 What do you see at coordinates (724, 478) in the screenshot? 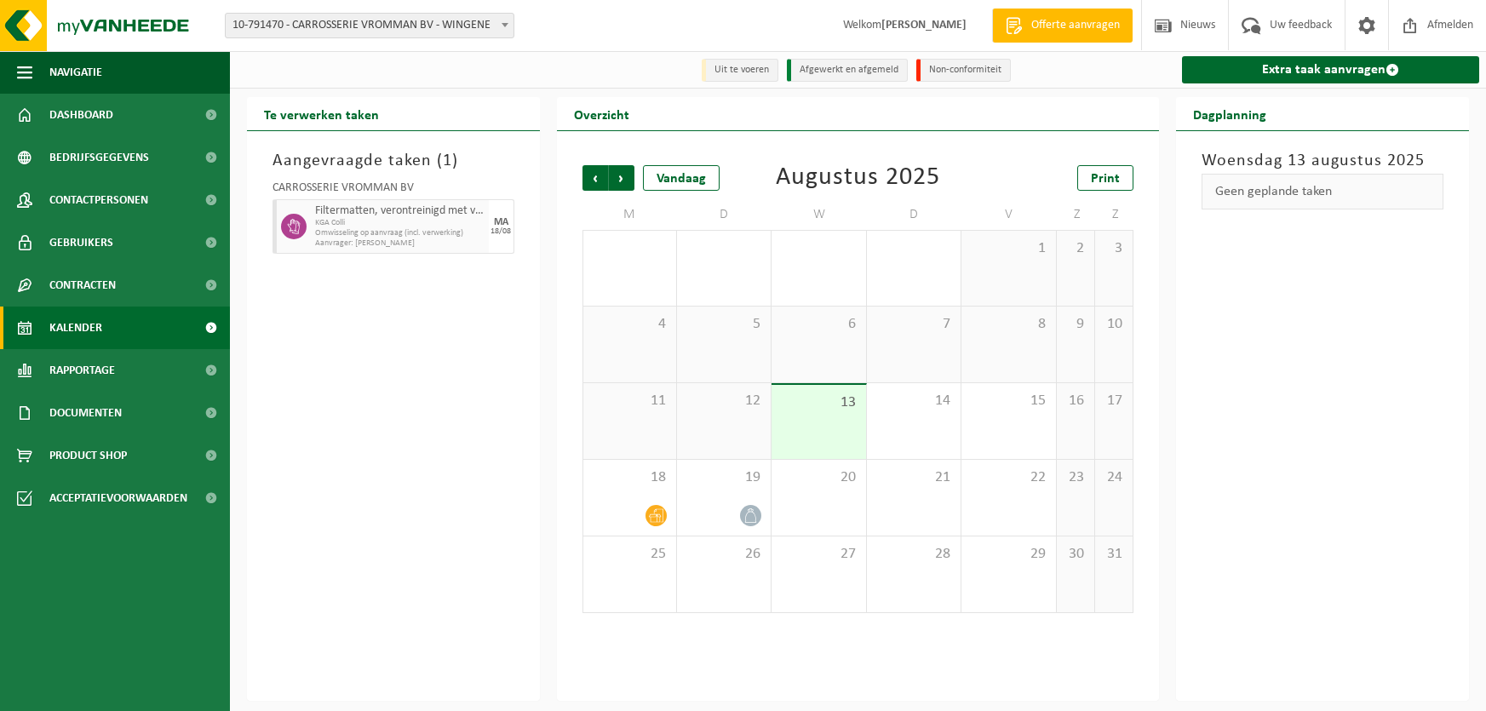
I see `span: 19` at bounding box center [724, 478].